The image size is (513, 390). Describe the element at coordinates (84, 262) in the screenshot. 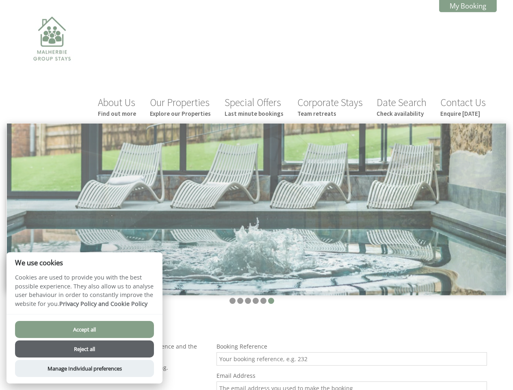

I see `h2: We use cookies` at that location.